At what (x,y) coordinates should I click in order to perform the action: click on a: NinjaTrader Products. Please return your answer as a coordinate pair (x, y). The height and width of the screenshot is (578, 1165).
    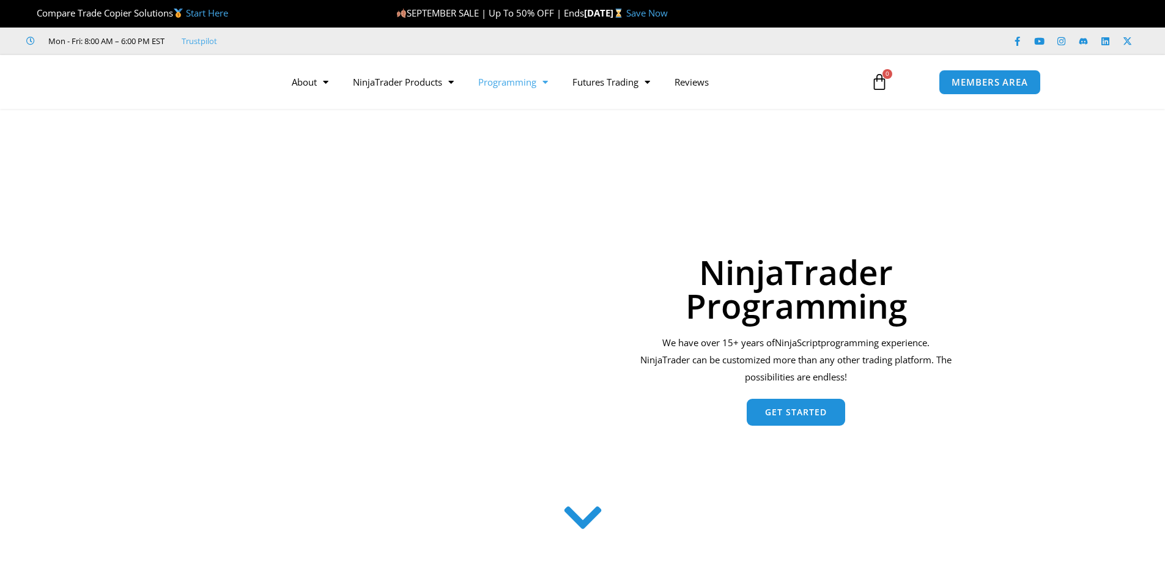
    Looking at the image, I should click on (403, 82).